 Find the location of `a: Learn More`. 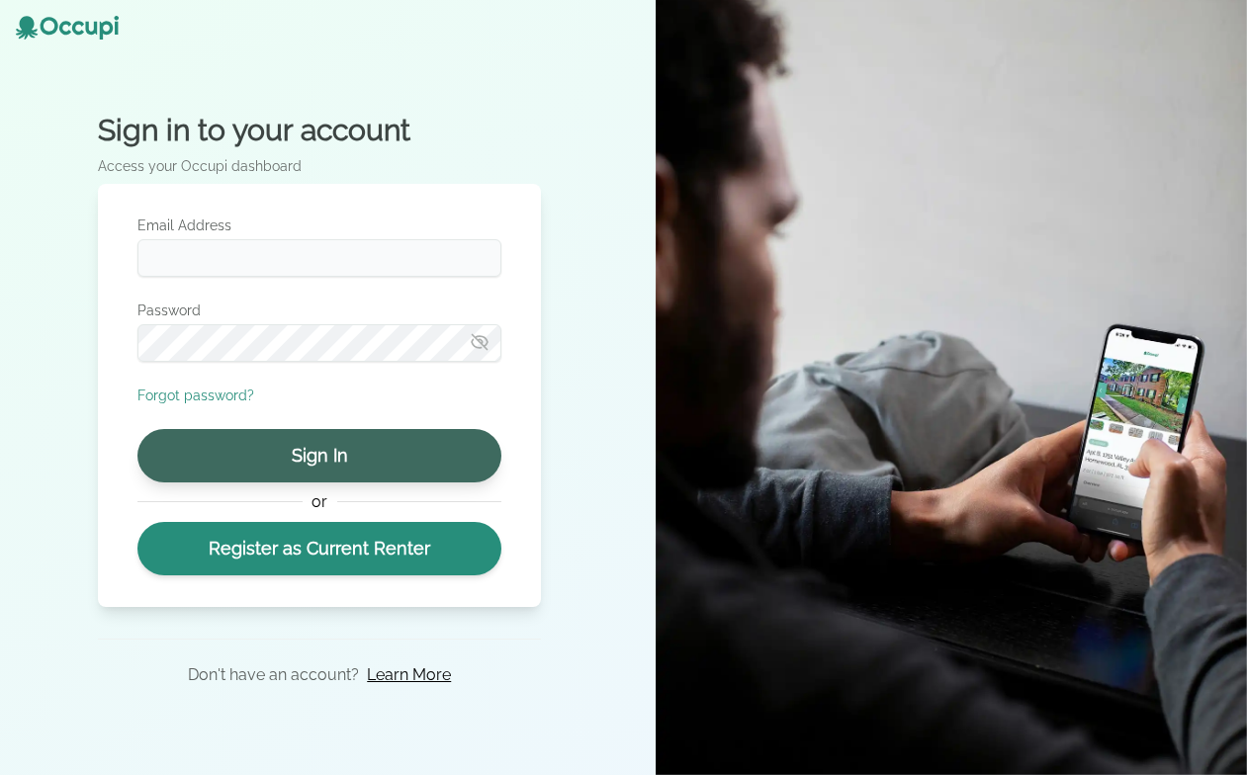

a: Learn More is located at coordinates (408, 675).